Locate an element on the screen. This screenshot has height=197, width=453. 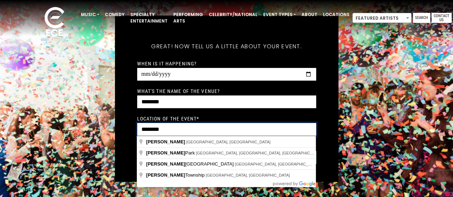
a: About is located at coordinates (309, 15).